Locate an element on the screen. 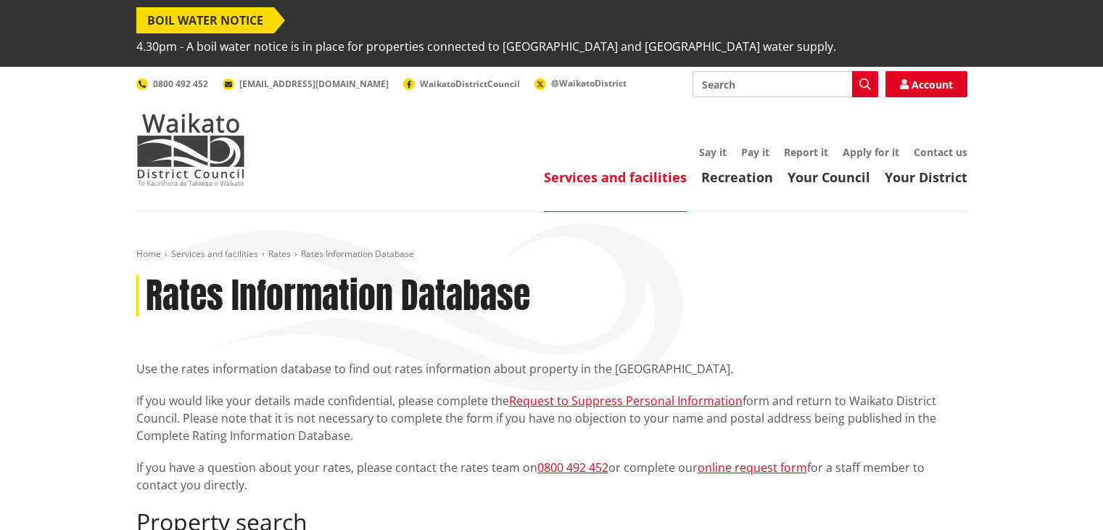 The height and width of the screenshot is (530, 1103). span: Rates Information Database is located at coordinates (358, 253).